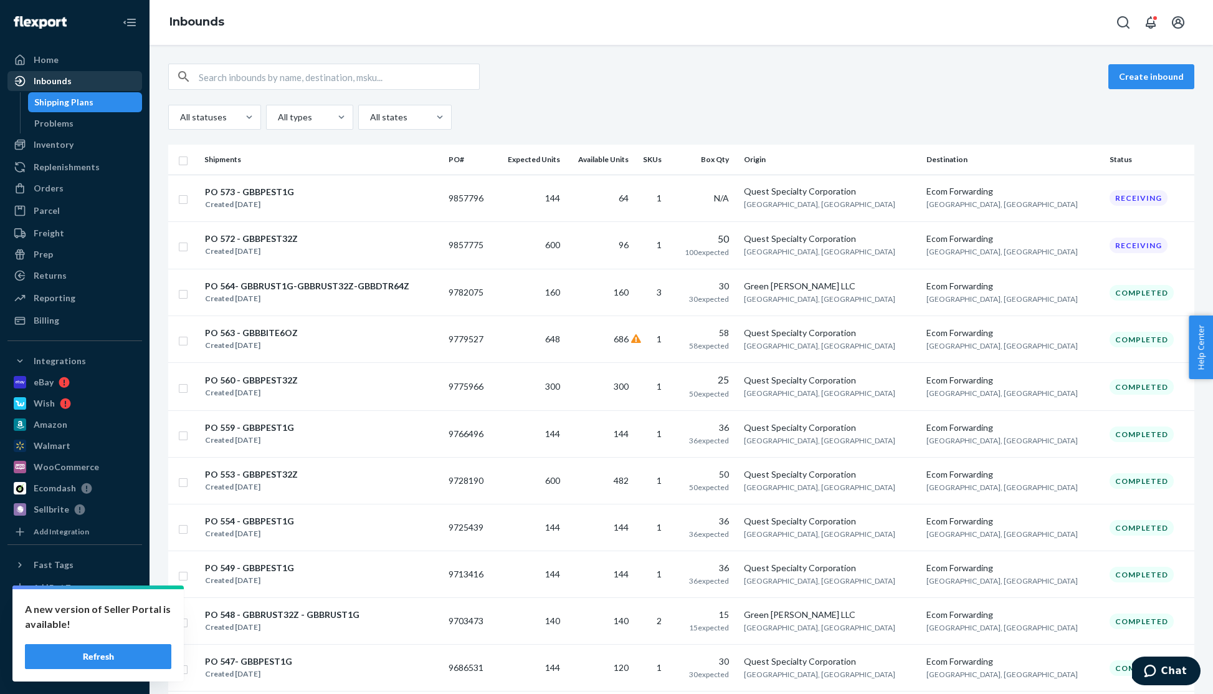 The image size is (1213, 694). What do you see at coordinates (1201, 347) in the screenshot?
I see `button: Help Center` at bounding box center [1201, 347].